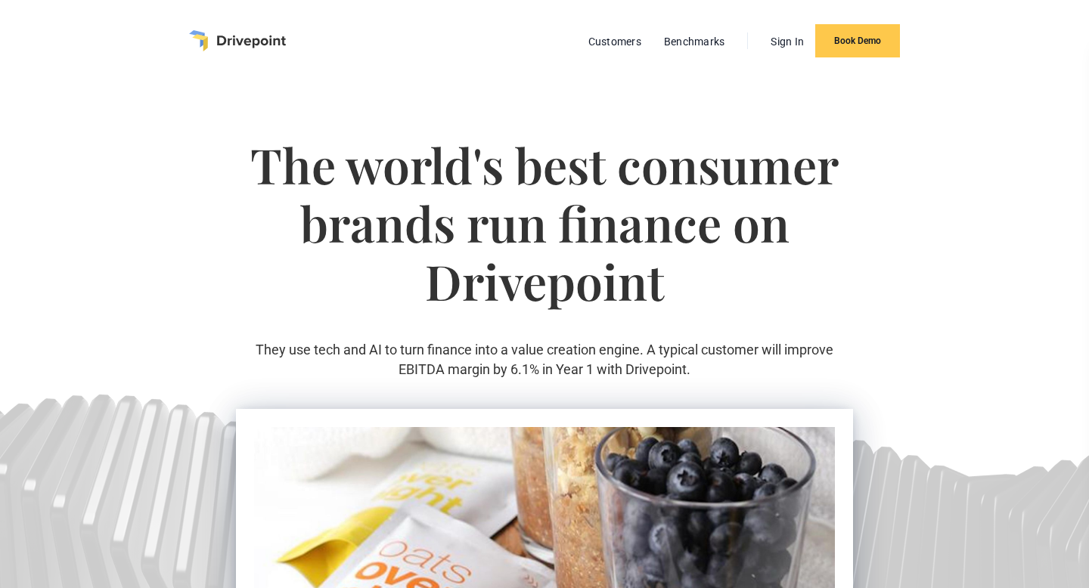  Describe the element at coordinates (787, 42) in the screenshot. I see `a: Sign In` at that location.